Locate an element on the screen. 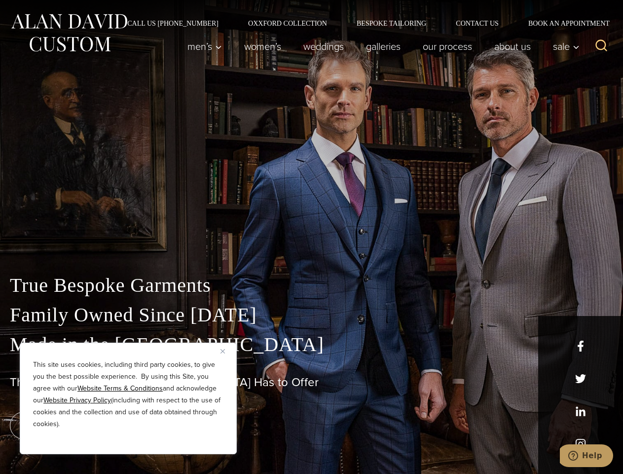 This screenshot has width=623, height=474. a: Our Process is located at coordinates (448, 46).